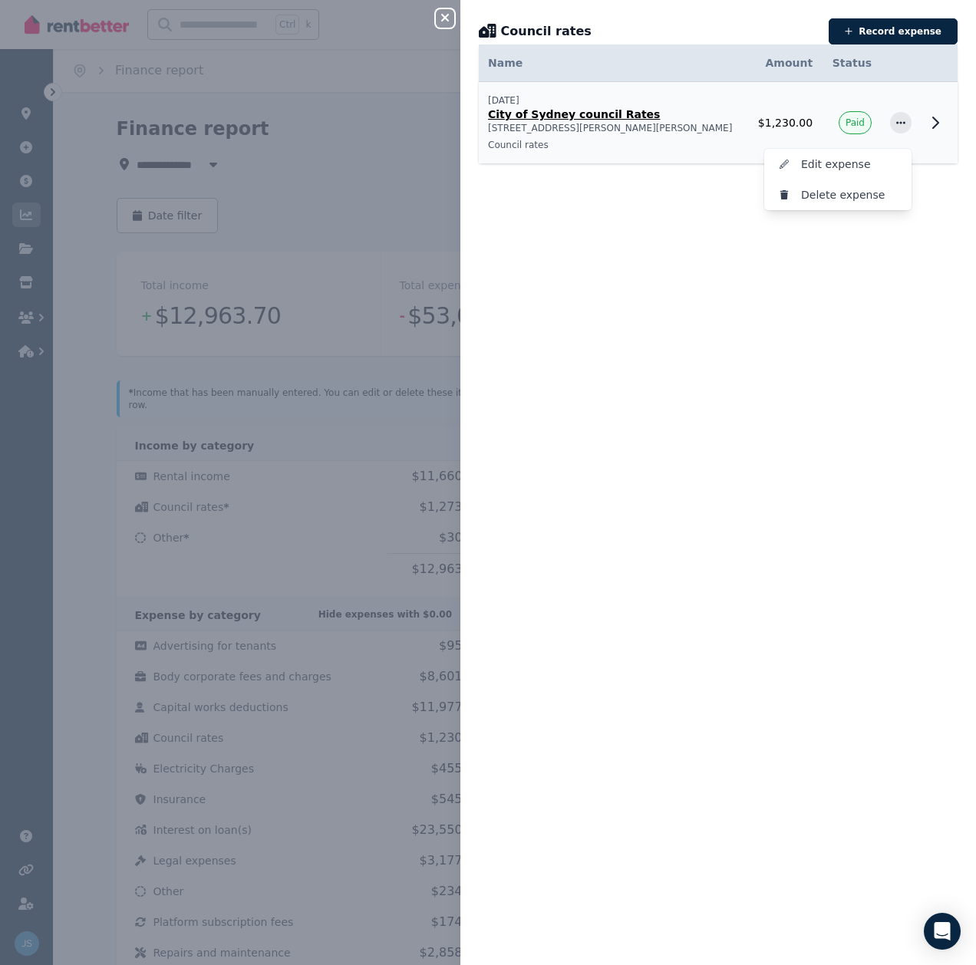 The image size is (976, 965). Describe the element at coordinates (850, 195) in the screenshot. I see `span: Delete expense` at that location.